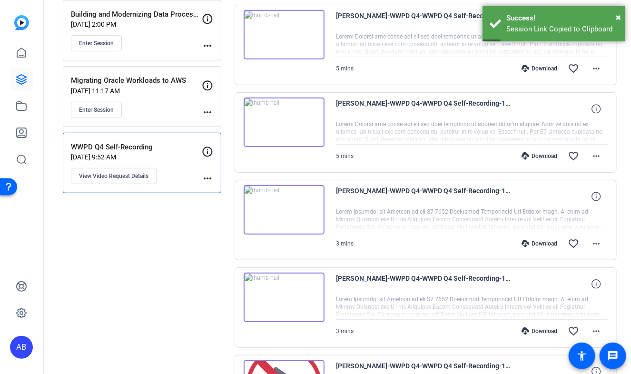 This screenshot has width=631, height=374. What do you see at coordinates (136, 80) in the screenshot?
I see `p: Migrating Oracle Workloads to AWS` at bounding box center [136, 80].